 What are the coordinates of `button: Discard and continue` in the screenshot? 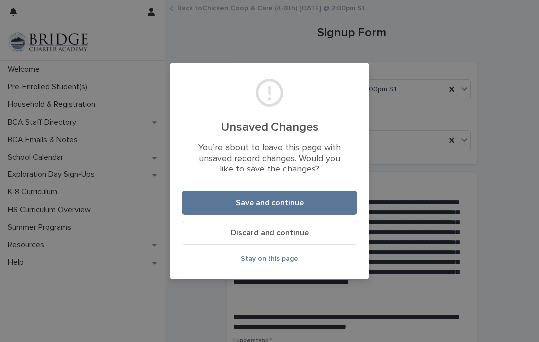 It's located at (269, 233).